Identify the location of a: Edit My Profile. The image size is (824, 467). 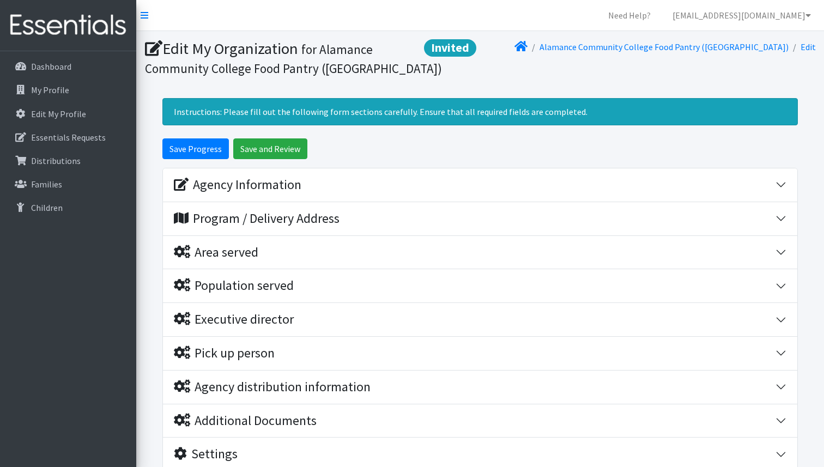
(68, 114).